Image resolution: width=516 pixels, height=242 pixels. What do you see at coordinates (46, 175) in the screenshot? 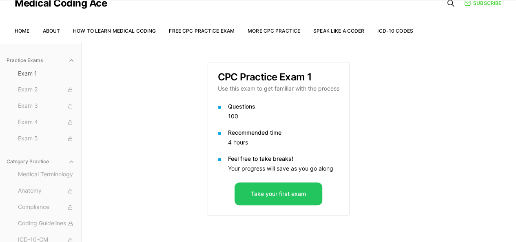
I see `button: Medical Terminology` at bounding box center [46, 175].